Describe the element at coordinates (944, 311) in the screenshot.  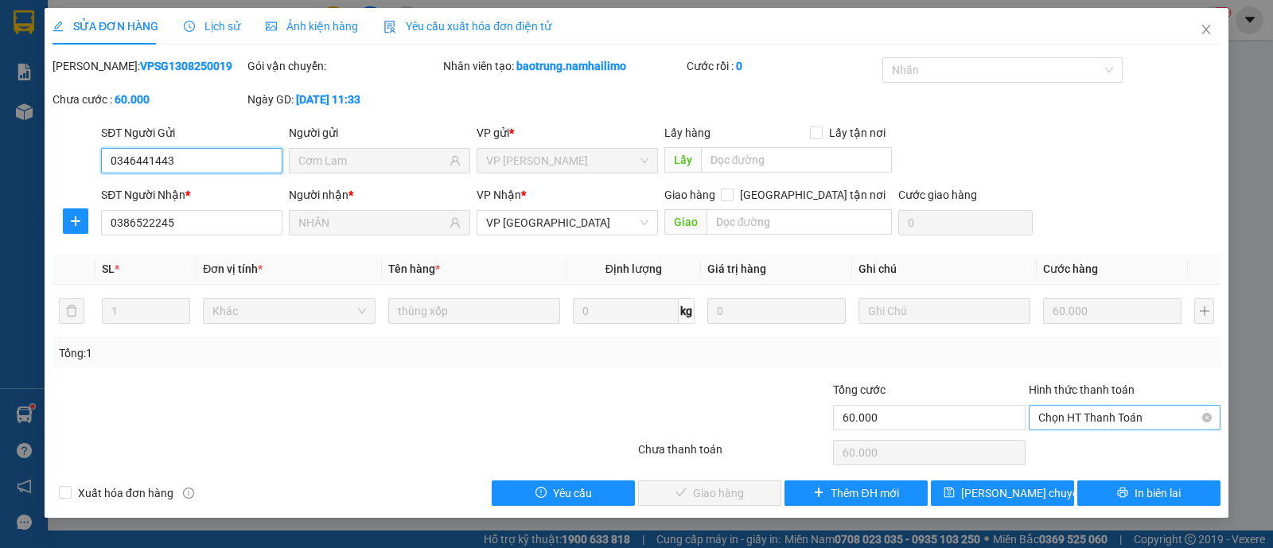
I see `input: Ghi Chú` at that location.